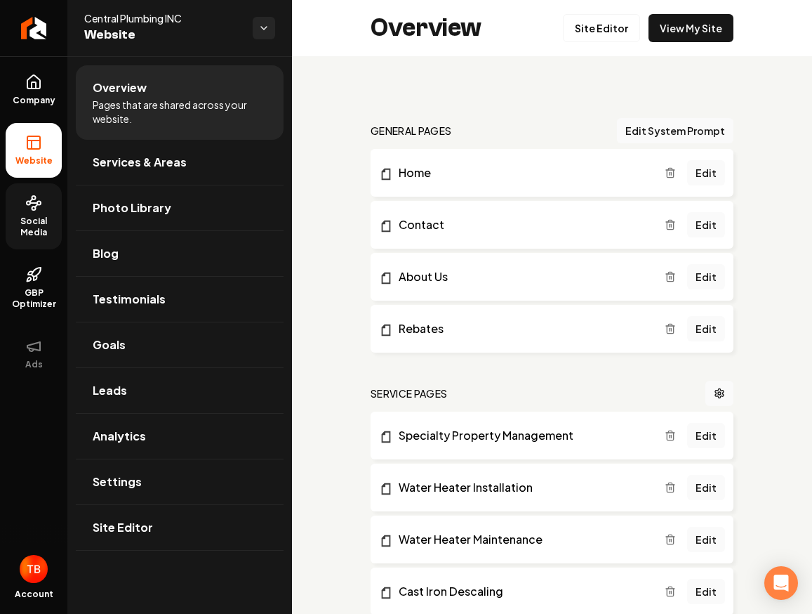 This screenshot has width=812, height=614. I want to click on span: Social Media, so click(34, 227).